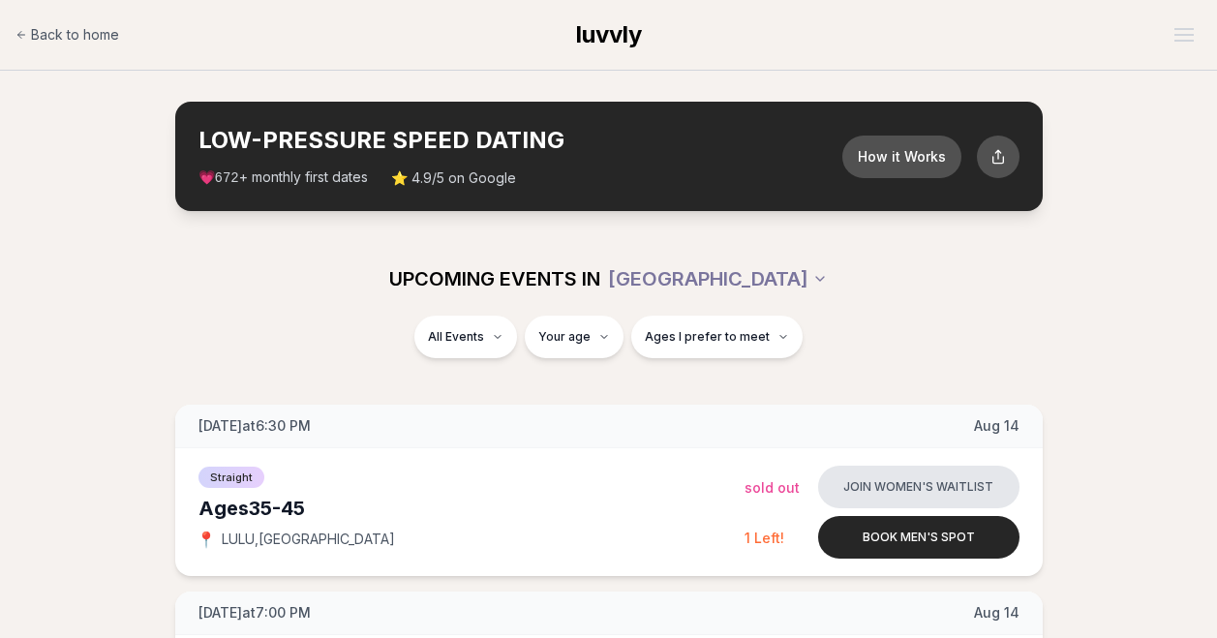 The width and height of the screenshot is (1217, 638). I want to click on a: Back to home, so click(67, 35).